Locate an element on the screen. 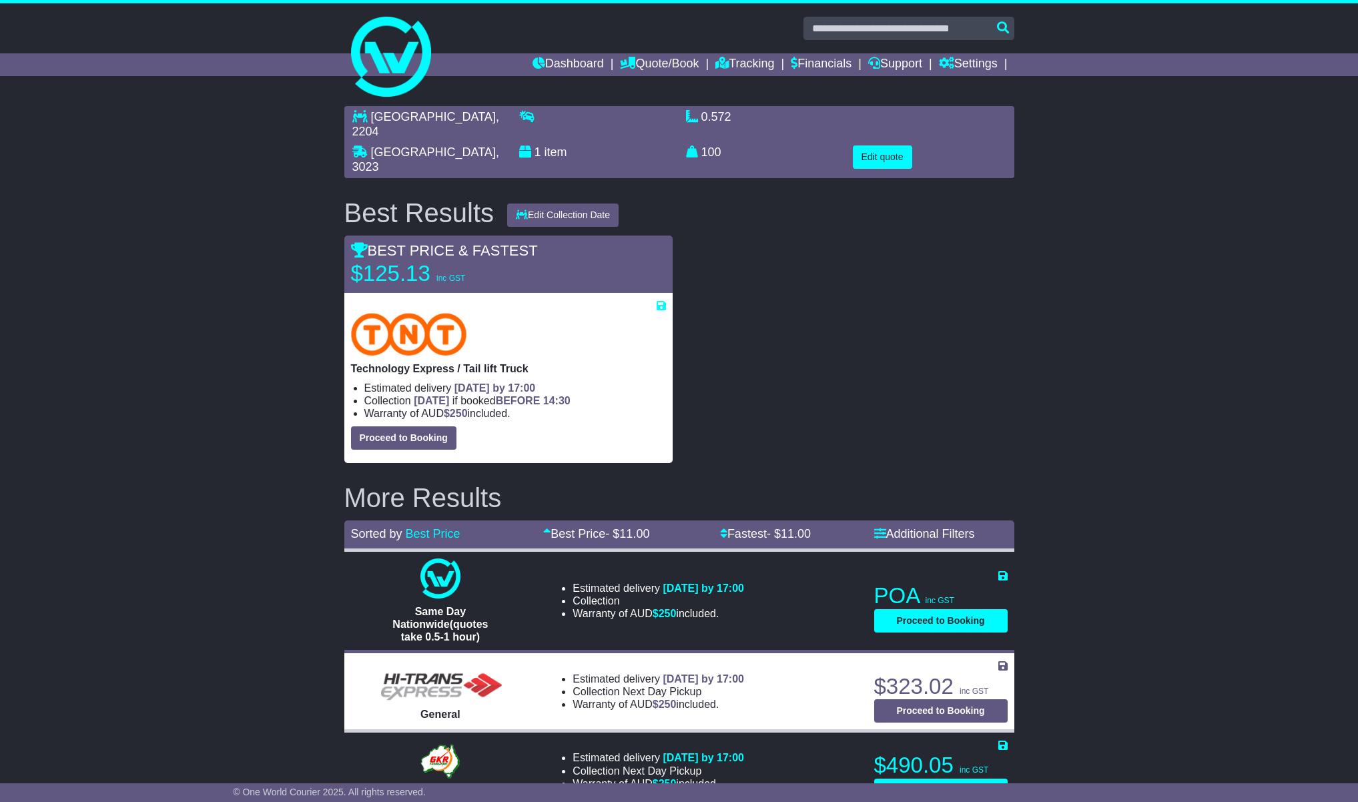 This screenshot has width=1358, height=802. span: BEFORE is located at coordinates (518, 400).